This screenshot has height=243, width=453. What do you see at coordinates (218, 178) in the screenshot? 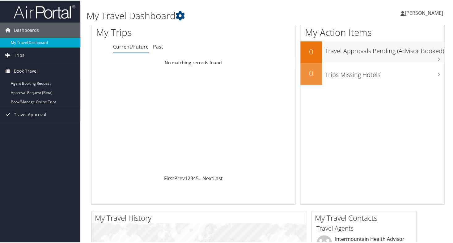
I see `a: Last` at bounding box center [218, 178].